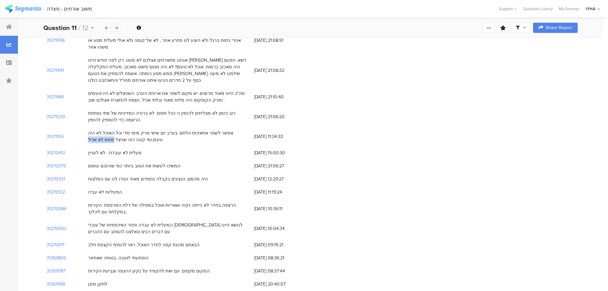  I want to click on div: הקשה עלינו מאוד האירוח מאחר והיינו בקומה מינוס שתיים והמעלית לא עבדה. ובעלי אחרי ניתוח ברגל ולא ה..., so click(168, 40).